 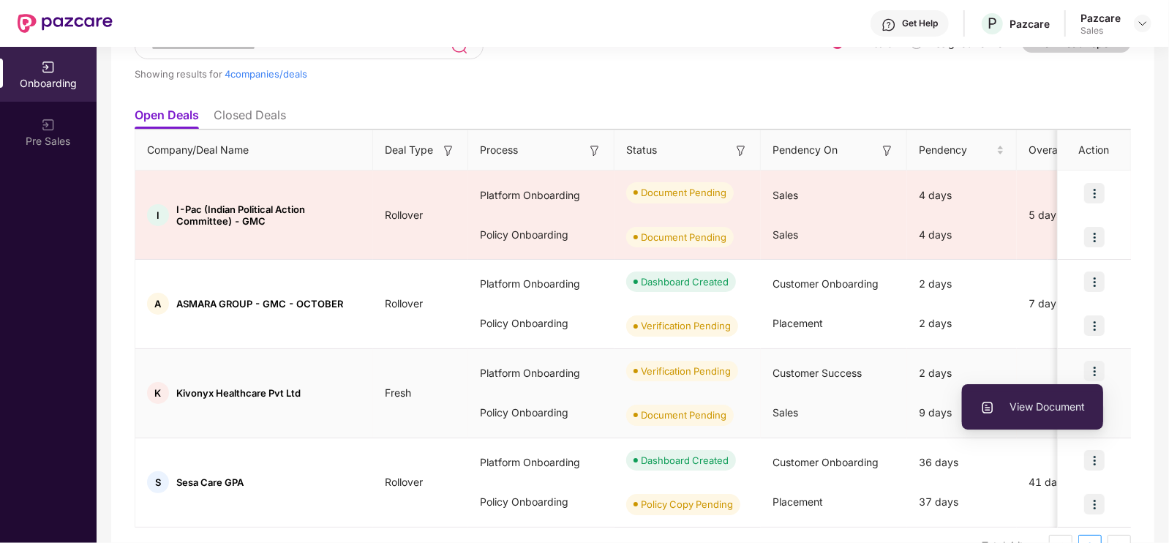 What do you see at coordinates (409, 150) in the screenshot?
I see `span: Deal Type` at bounding box center [409, 150].